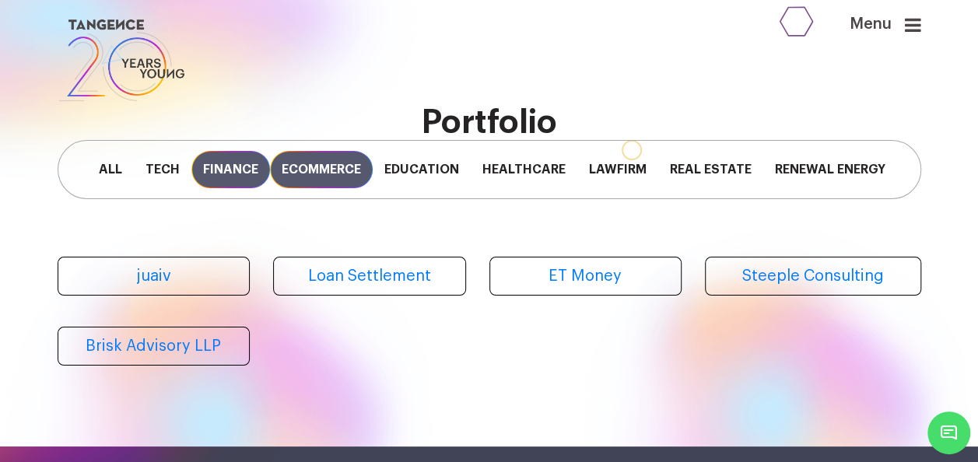 The height and width of the screenshot is (462, 978). What do you see at coordinates (524, 170) in the screenshot?
I see `span: Healthcare` at bounding box center [524, 170].